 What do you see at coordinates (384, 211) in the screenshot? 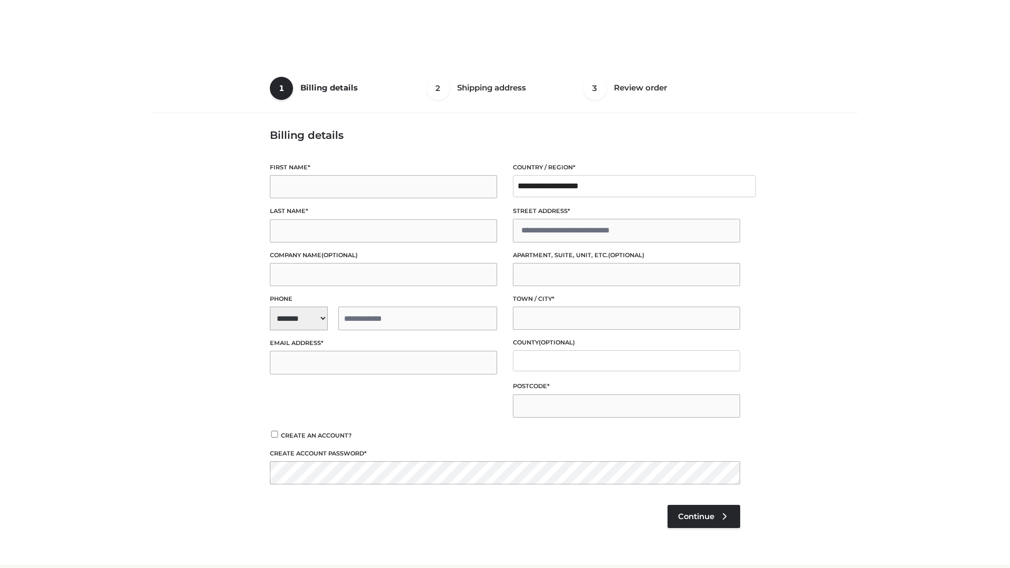
I see `label: Last name` at bounding box center [384, 211].